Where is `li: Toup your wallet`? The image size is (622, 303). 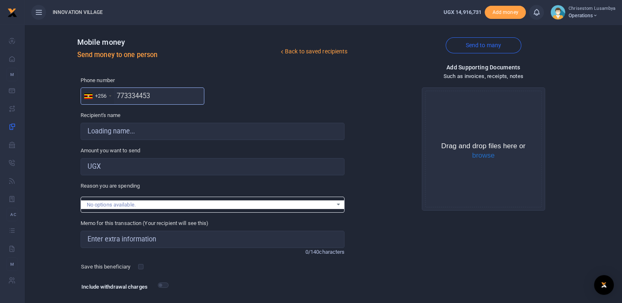
li: Toup your wallet is located at coordinates (505, 12).